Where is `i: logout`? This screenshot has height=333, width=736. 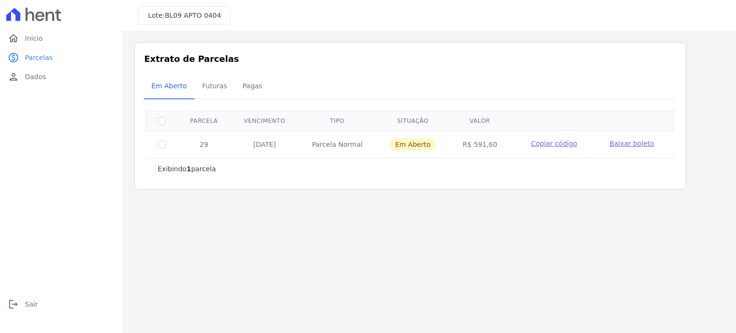 i: logout is located at coordinates (13, 304).